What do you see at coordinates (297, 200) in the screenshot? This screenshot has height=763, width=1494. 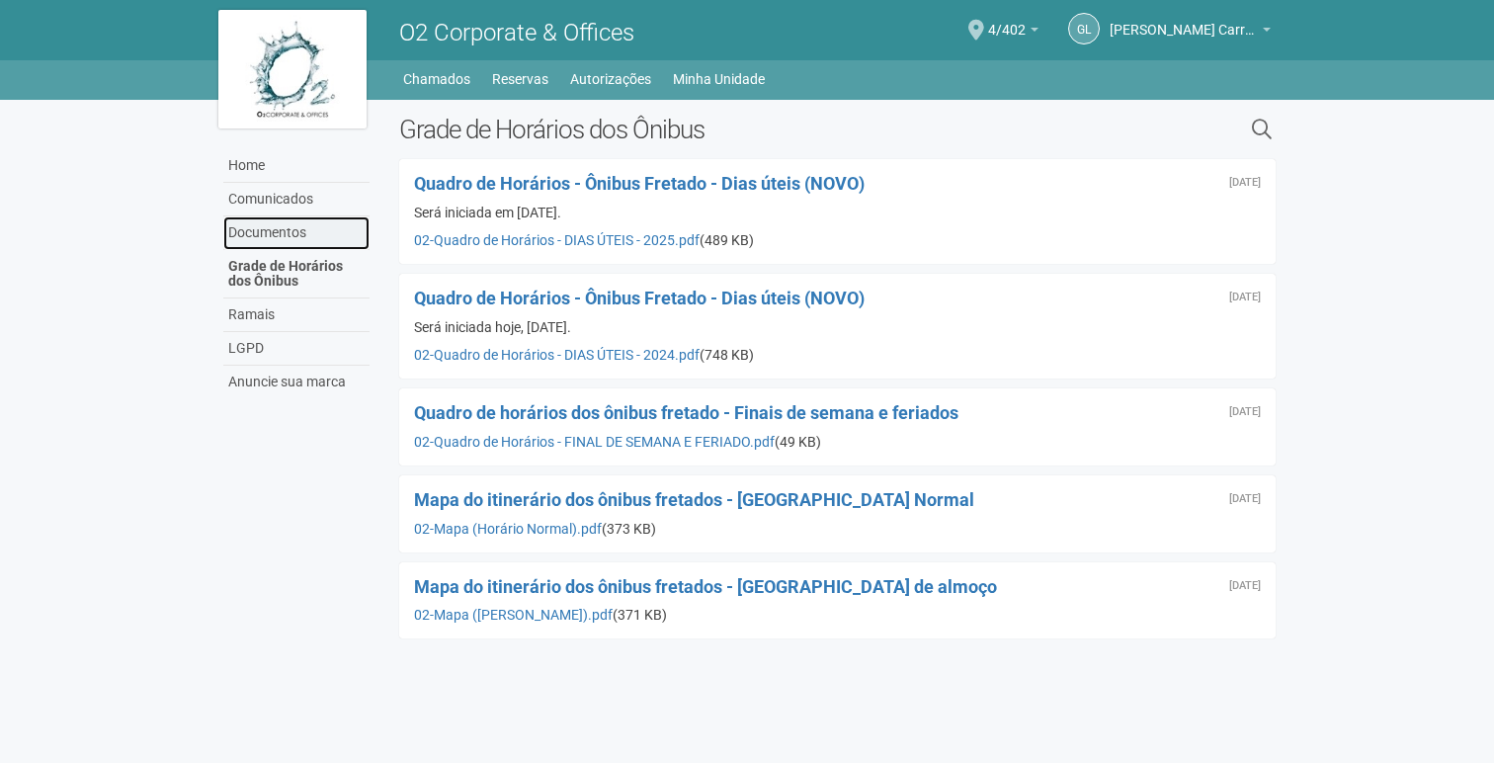 I see `a: Comunicados` at bounding box center [297, 200].